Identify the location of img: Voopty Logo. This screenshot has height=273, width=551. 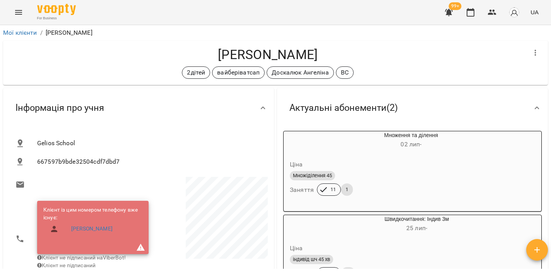
(56, 9).